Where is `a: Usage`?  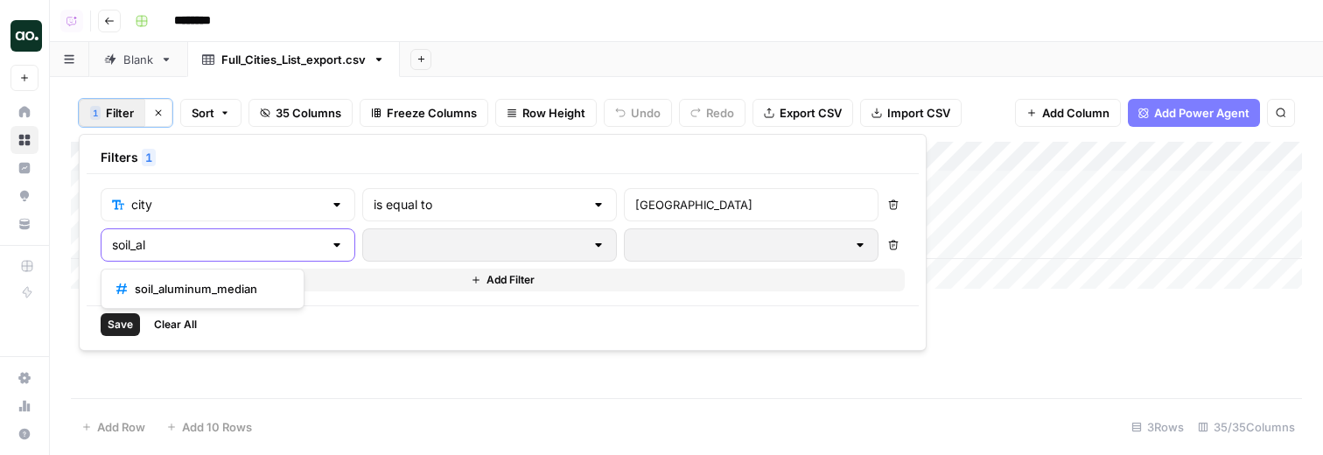
a: Usage is located at coordinates (24, 406).